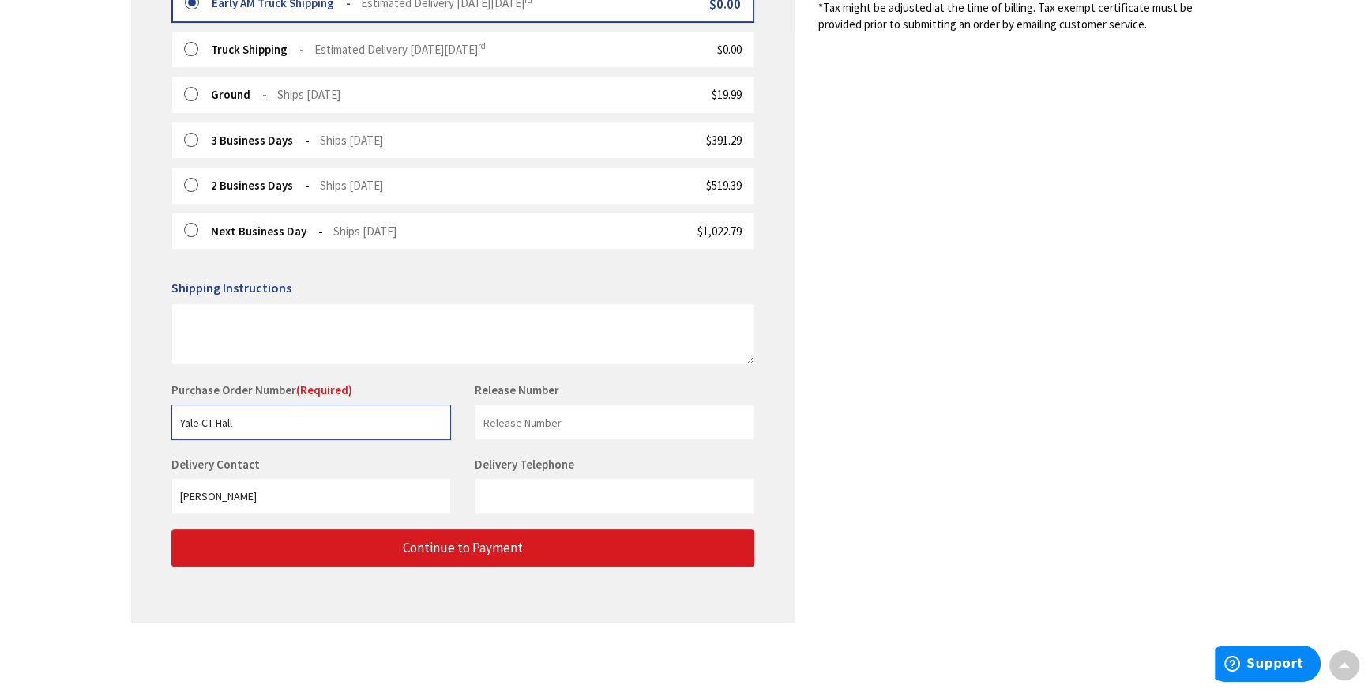 The image size is (1368, 689). I want to click on strong: Next Business Day, so click(267, 231).